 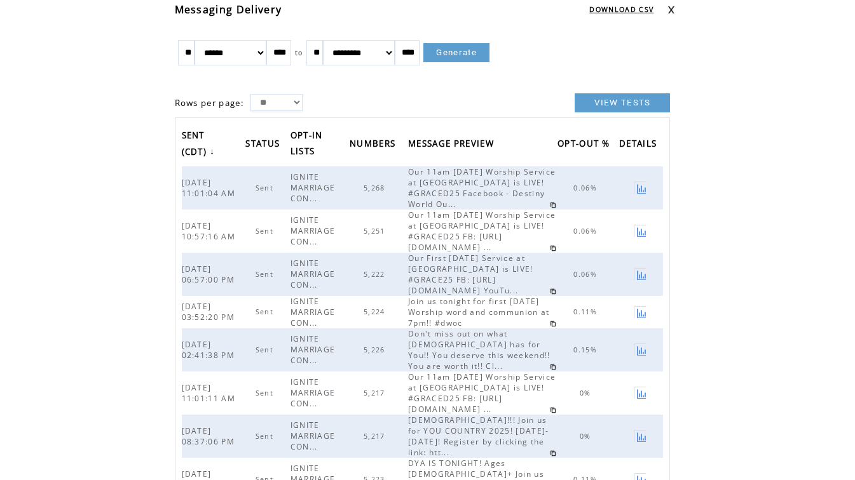 What do you see at coordinates (454, 145) in the screenshot?
I see `a: MESSAGE PREVIEW` at bounding box center [454, 145].